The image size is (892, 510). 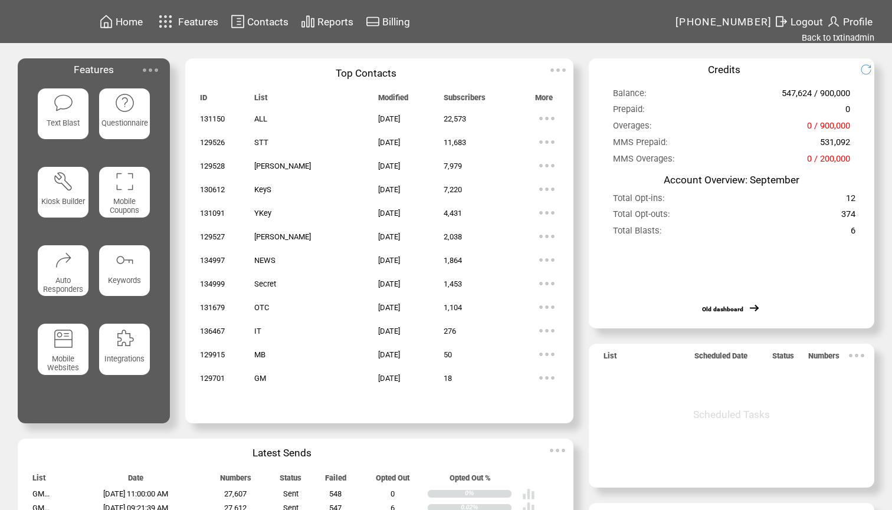 I want to click on img: features.svg, so click(x=165, y=21).